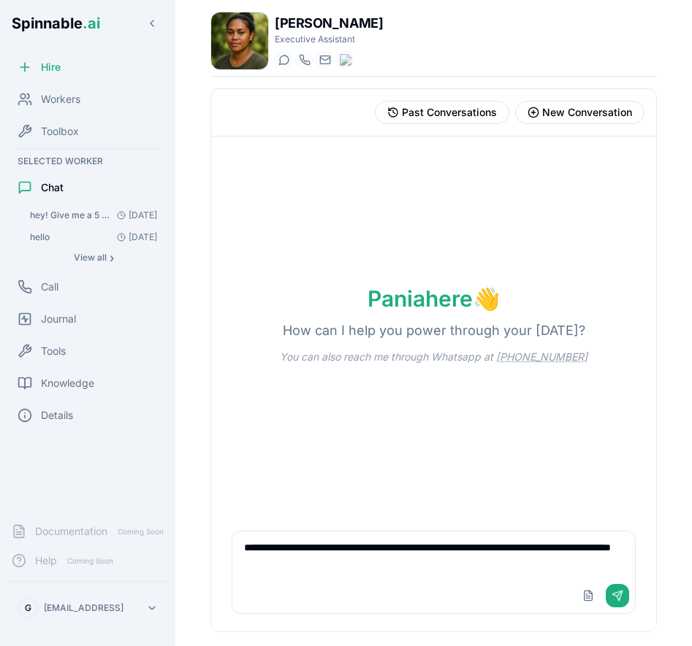 The image size is (692, 646). Describe the element at coordinates (433, 299) in the screenshot. I see `h1: Pania here` at that location.